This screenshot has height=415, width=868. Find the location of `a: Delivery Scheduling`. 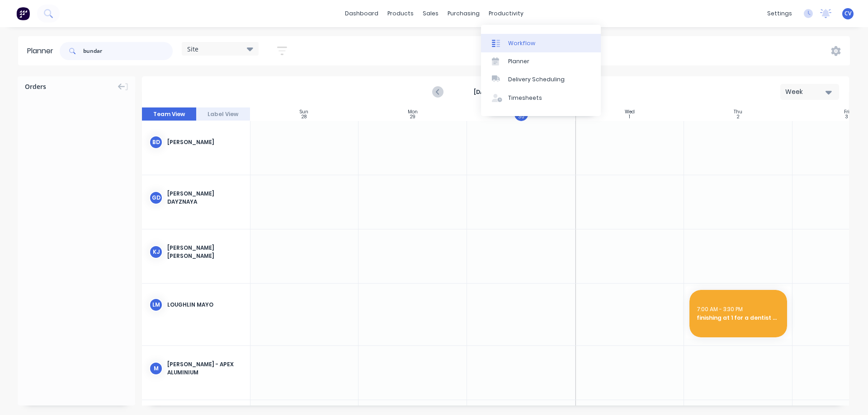

a: Delivery Scheduling is located at coordinates (540, 80).